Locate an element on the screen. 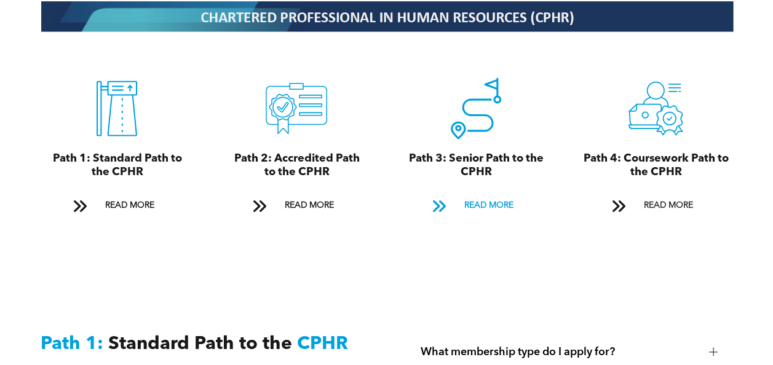  span: Path 1: is located at coordinates (72, 344).